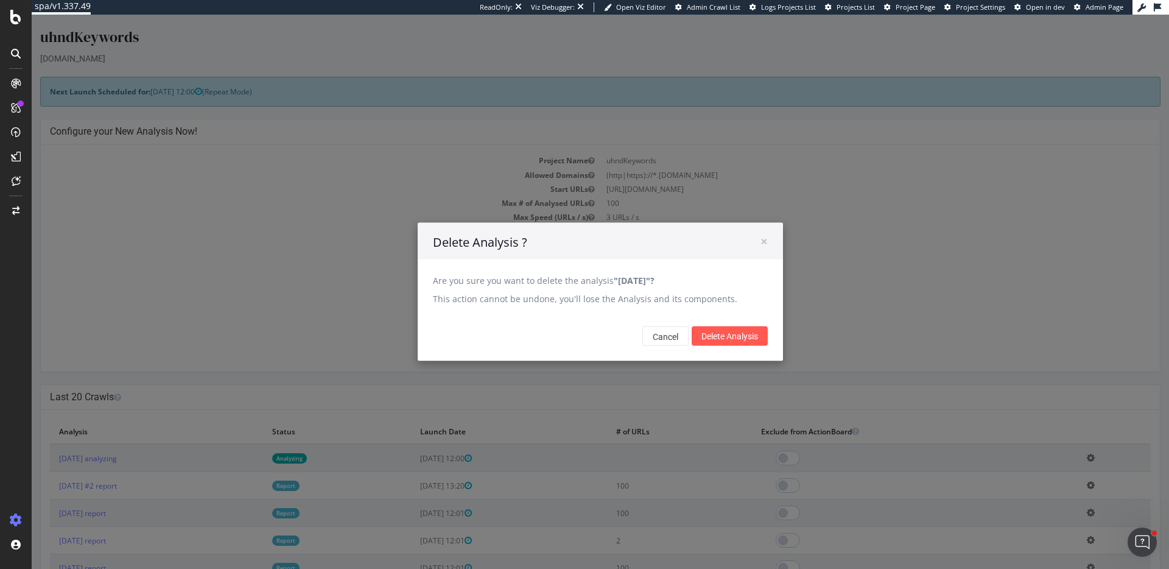 The width and height of the screenshot is (1169, 569). Describe the element at coordinates (856, 7) in the screenshot. I see `span: Projects List` at that location.